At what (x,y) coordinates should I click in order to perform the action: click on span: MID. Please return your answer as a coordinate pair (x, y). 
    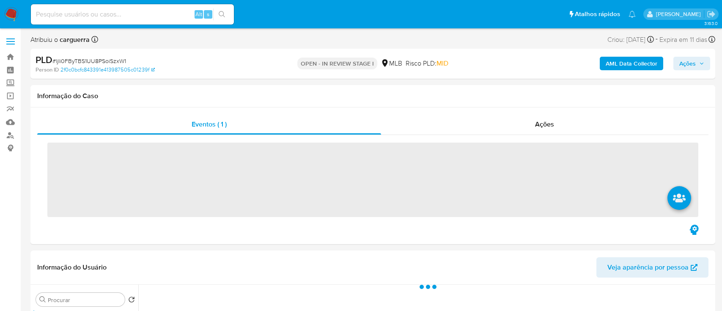
    Looking at the image, I should click on (442, 63).